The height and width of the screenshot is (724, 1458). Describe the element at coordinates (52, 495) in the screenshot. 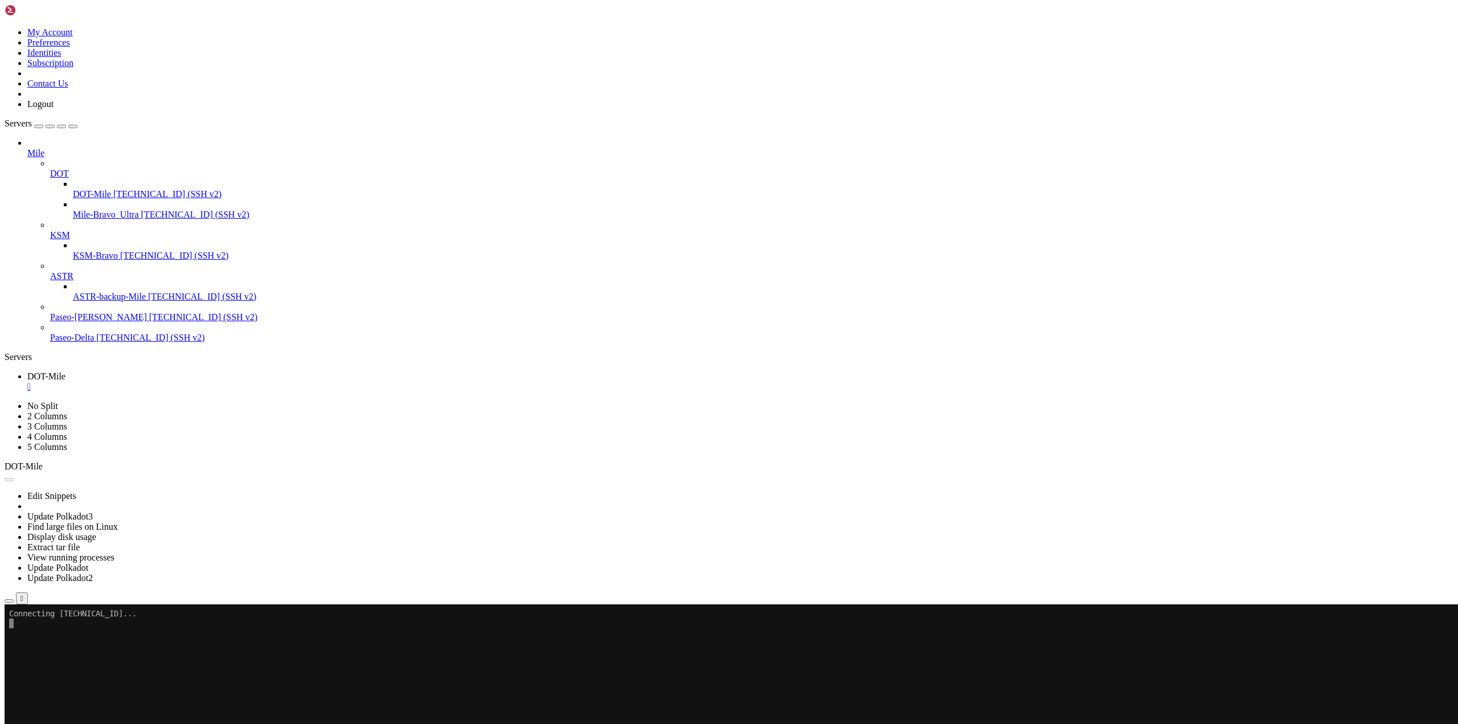

I see `a: Edit Snippets` at that location.